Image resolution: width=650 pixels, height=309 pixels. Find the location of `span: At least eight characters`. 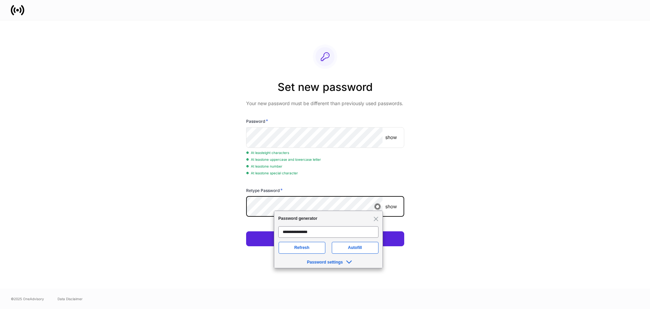

span: At least eight characters is located at coordinates (268, 152).